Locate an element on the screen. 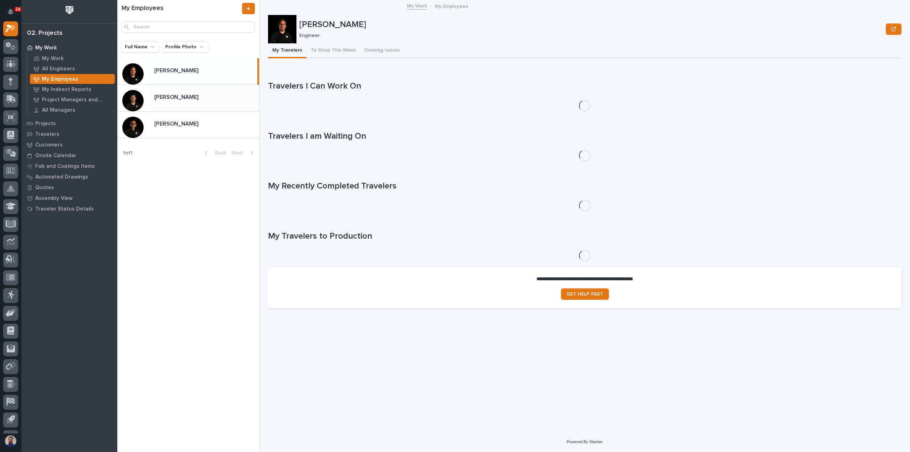 The height and width of the screenshot is (452, 910). button: users-avatar is located at coordinates (11, 441).